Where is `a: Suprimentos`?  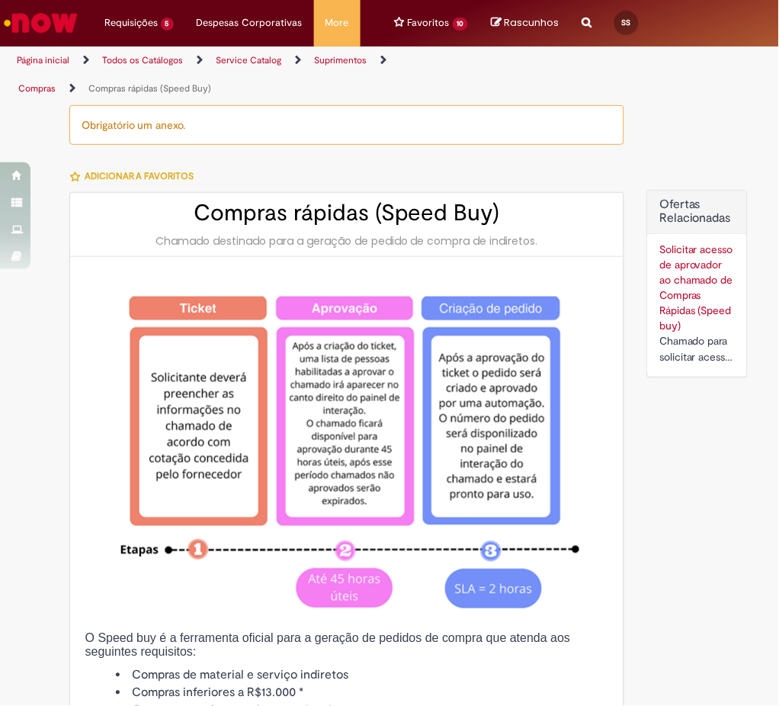 a: Suprimentos is located at coordinates (340, 60).